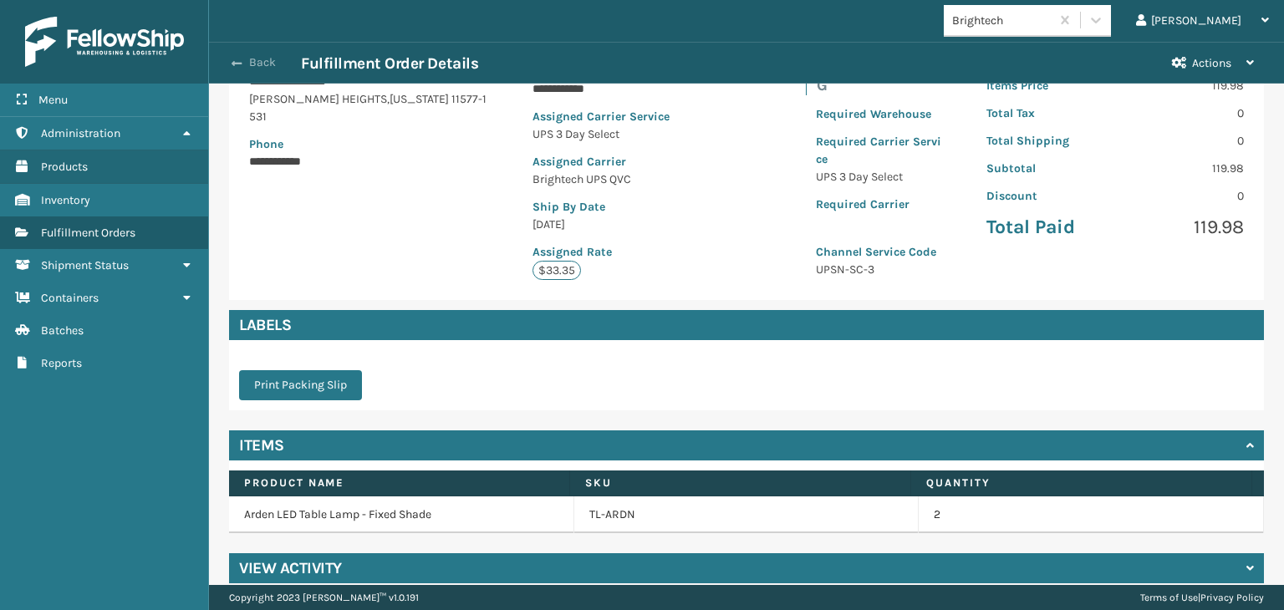 The width and height of the screenshot is (1284, 610). I want to click on a: TL-ARDN, so click(612, 515).